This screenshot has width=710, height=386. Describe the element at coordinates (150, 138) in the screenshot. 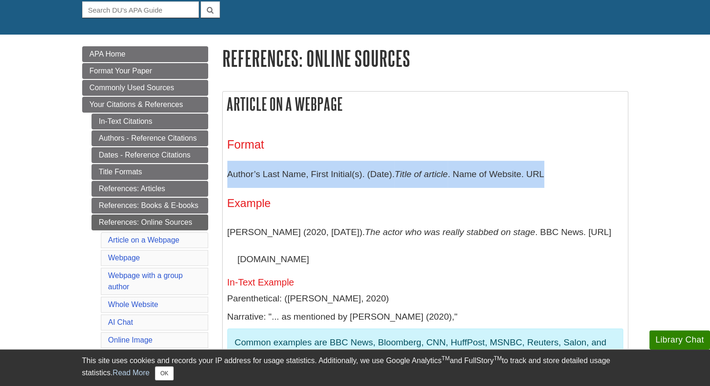

I see `a: Authors - Reference Citations` at that location.